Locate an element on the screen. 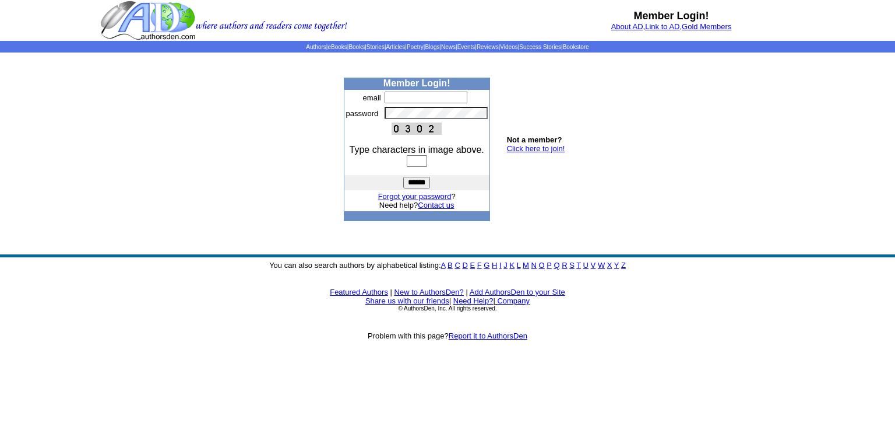 The width and height of the screenshot is (895, 426). a: Q is located at coordinates (557, 265).